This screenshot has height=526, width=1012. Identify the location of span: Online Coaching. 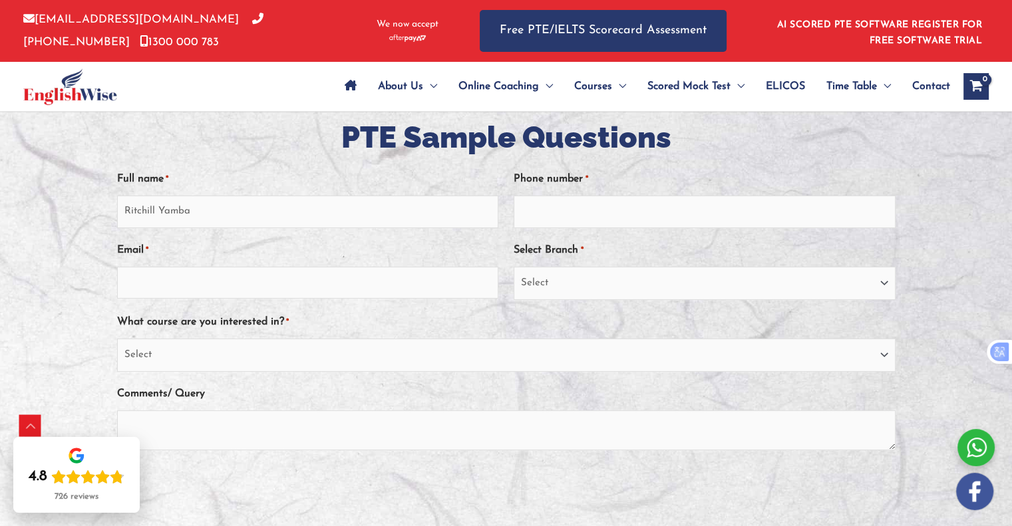
(498, 86).